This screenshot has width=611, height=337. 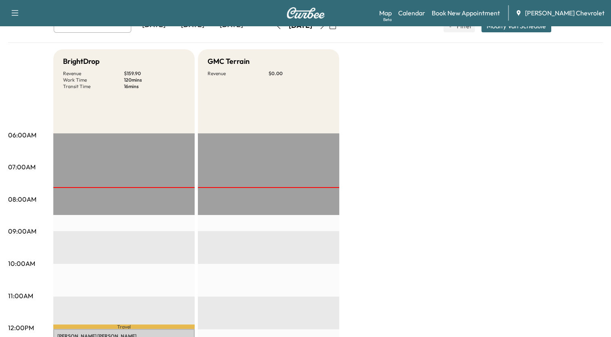 What do you see at coordinates (124, 326) in the screenshot?
I see `p: Travel` at bounding box center [124, 326].